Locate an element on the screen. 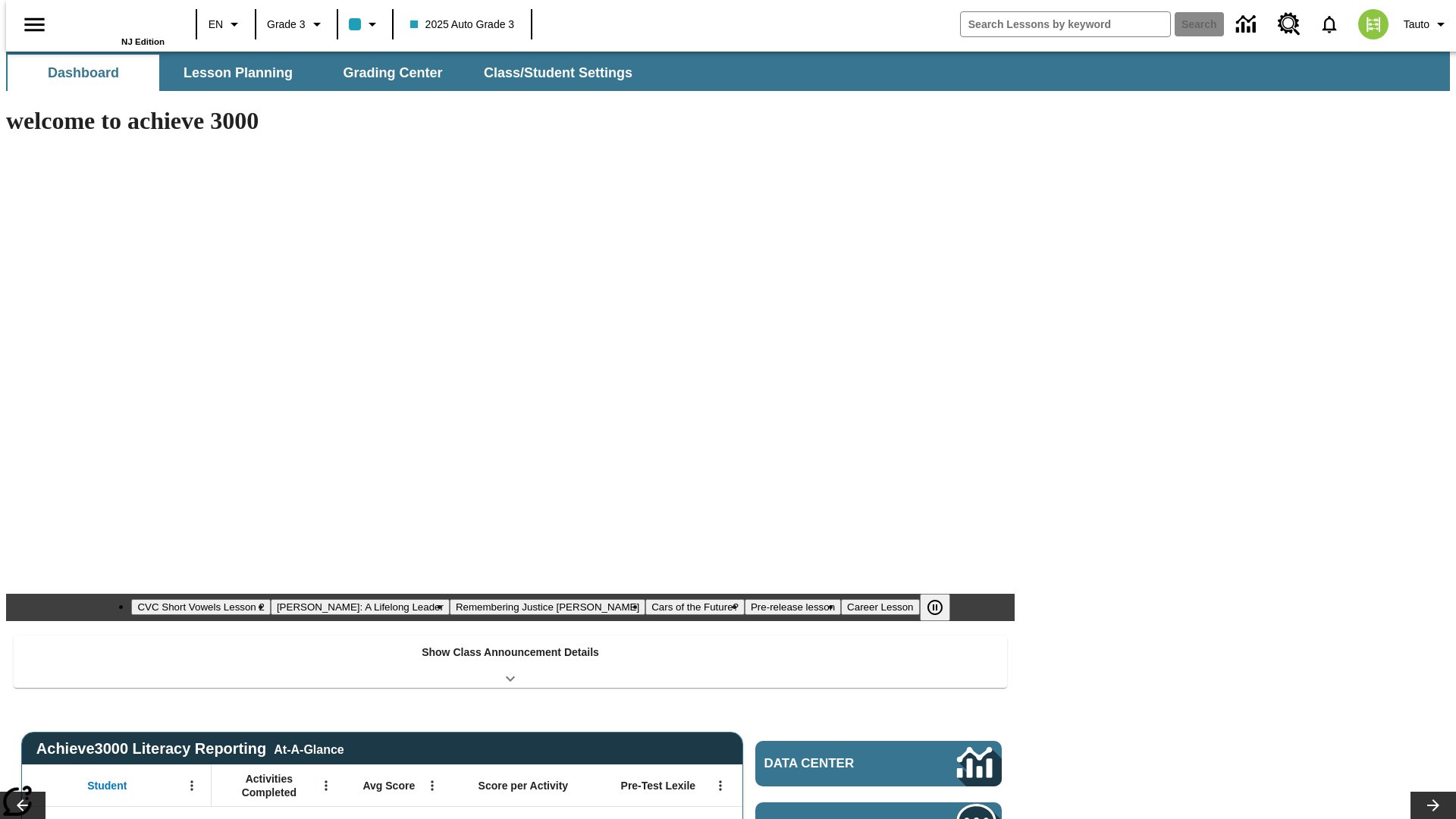 This screenshot has width=1456, height=819. span: Grading Center is located at coordinates (392, 73).